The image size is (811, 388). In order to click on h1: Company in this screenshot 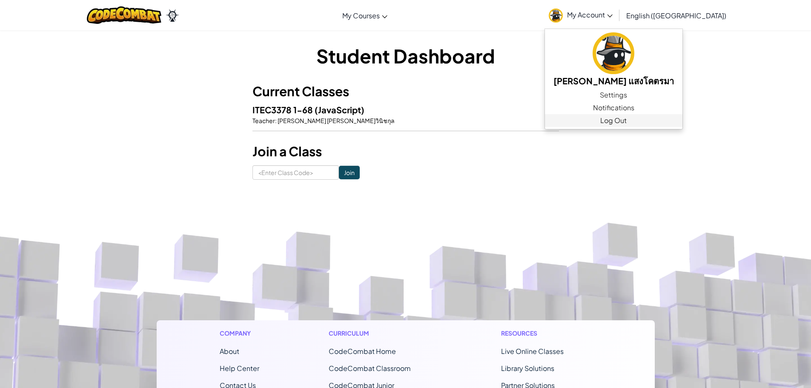, I will do `click(239, 333)`.